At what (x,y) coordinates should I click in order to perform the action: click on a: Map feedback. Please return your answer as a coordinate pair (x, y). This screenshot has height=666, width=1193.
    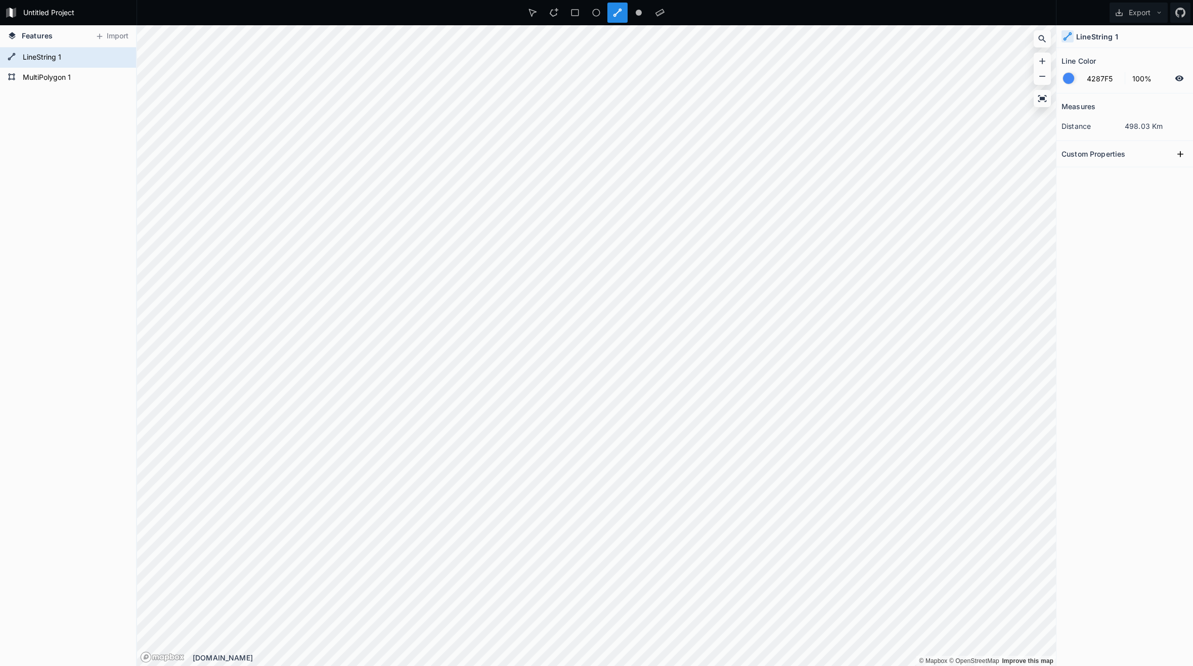
    Looking at the image, I should click on (1027, 661).